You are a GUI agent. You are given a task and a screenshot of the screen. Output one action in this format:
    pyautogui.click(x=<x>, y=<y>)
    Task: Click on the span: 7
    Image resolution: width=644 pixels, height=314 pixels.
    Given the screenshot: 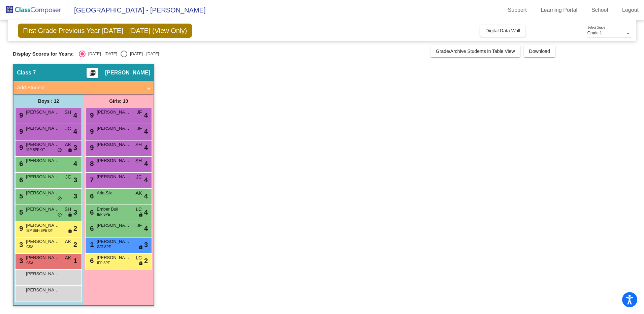 What is the action you would take?
    pyautogui.click(x=91, y=180)
    